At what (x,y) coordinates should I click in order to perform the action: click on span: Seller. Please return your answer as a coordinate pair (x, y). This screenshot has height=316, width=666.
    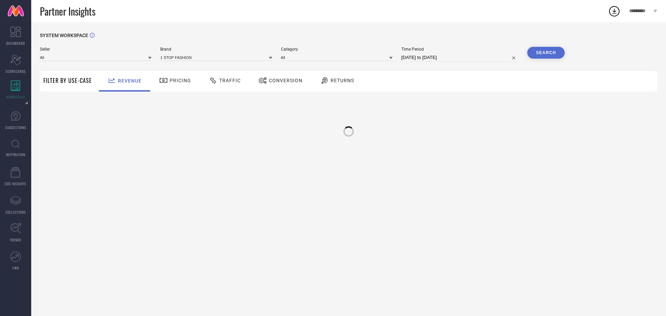
    Looking at the image, I should click on (96, 49).